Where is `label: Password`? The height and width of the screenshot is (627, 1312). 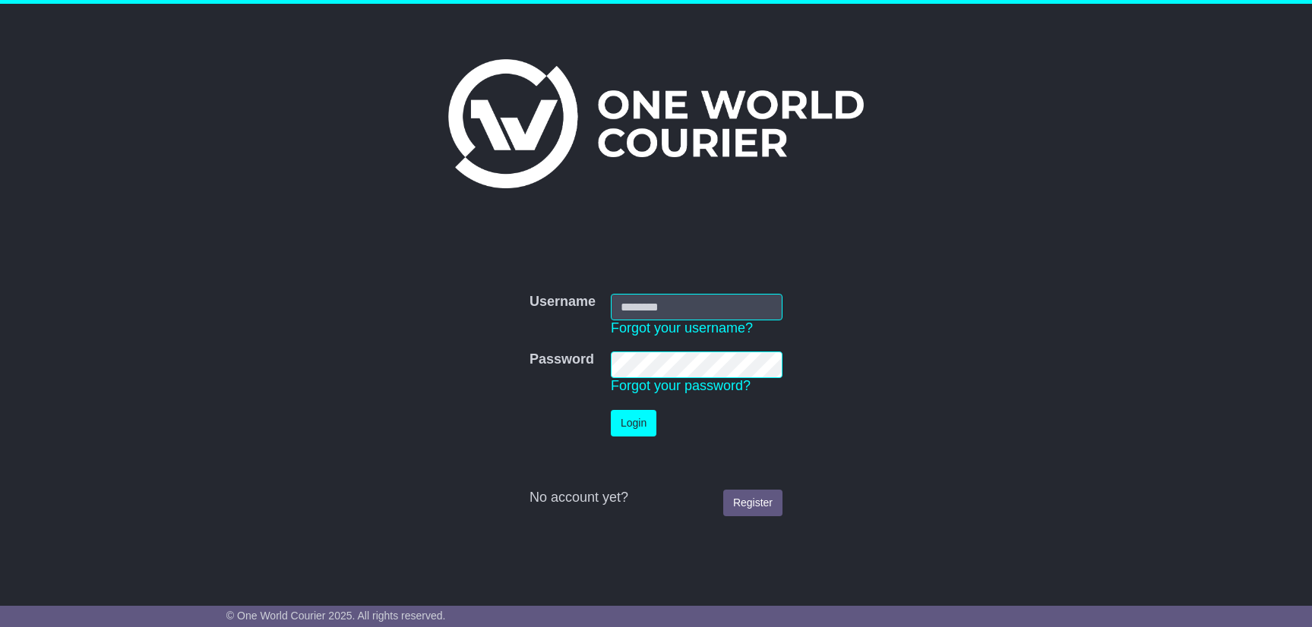 label: Password is located at coordinates (561, 360).